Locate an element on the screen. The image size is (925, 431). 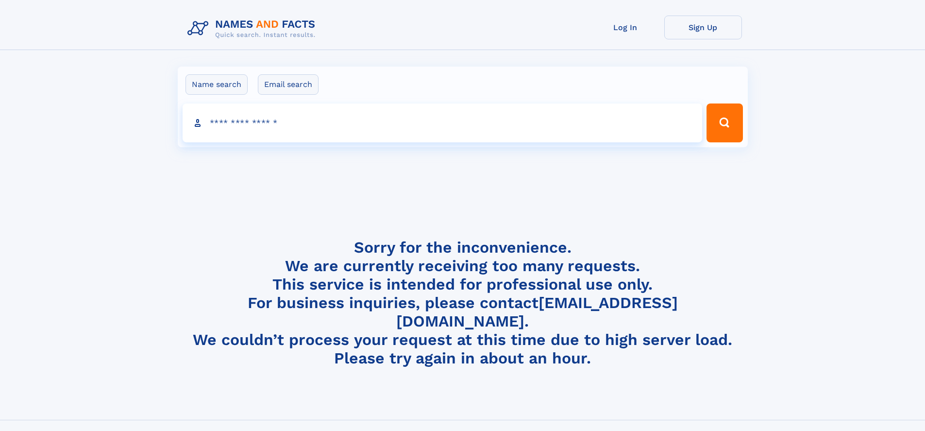
label: Name search is located at coordinates (217, 85).